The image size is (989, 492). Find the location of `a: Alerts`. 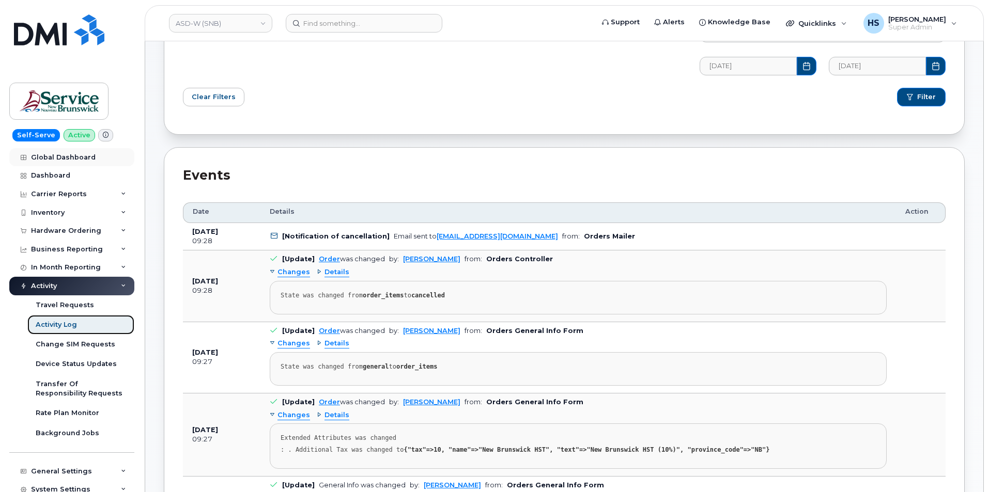

a: Alerts is located at coordinates (669, 22).